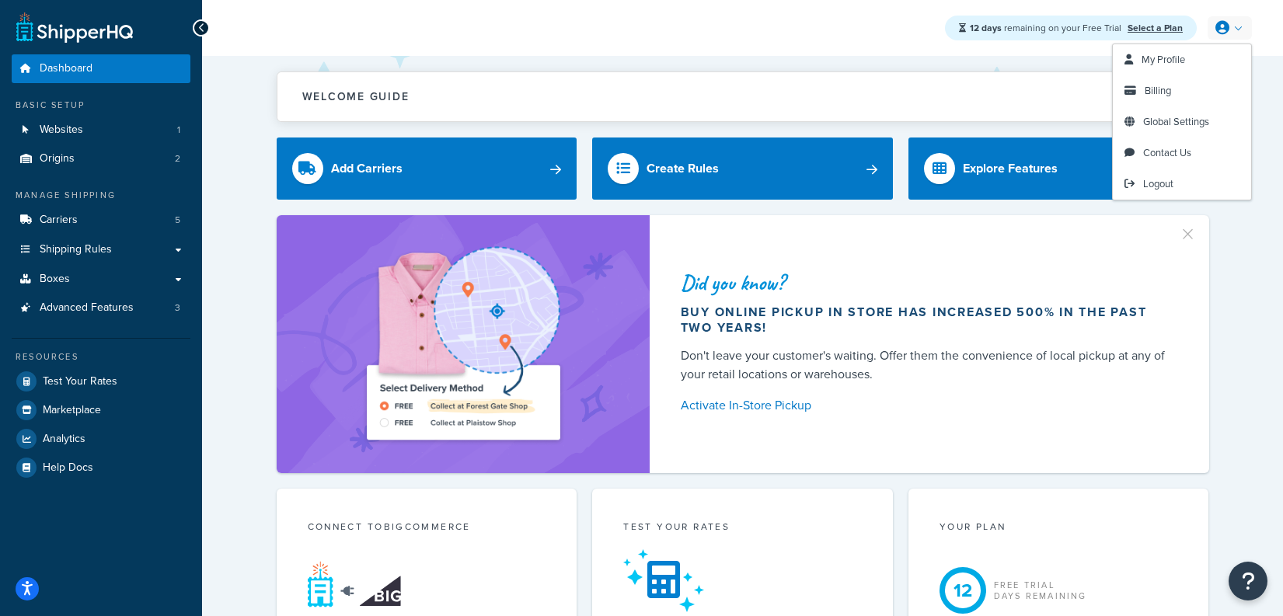 This screenshot has height=616, width=1283. I want to click on a: Activate In-Store Pickup, so click(926, 406).